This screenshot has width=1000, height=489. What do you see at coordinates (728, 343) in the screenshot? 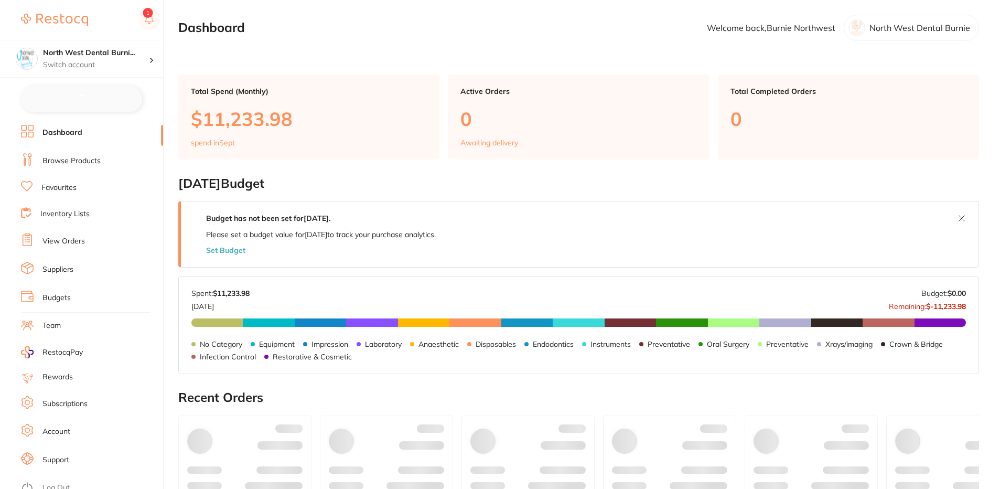
I see `p: Oral Surgery` at bounding box center [728, 343].